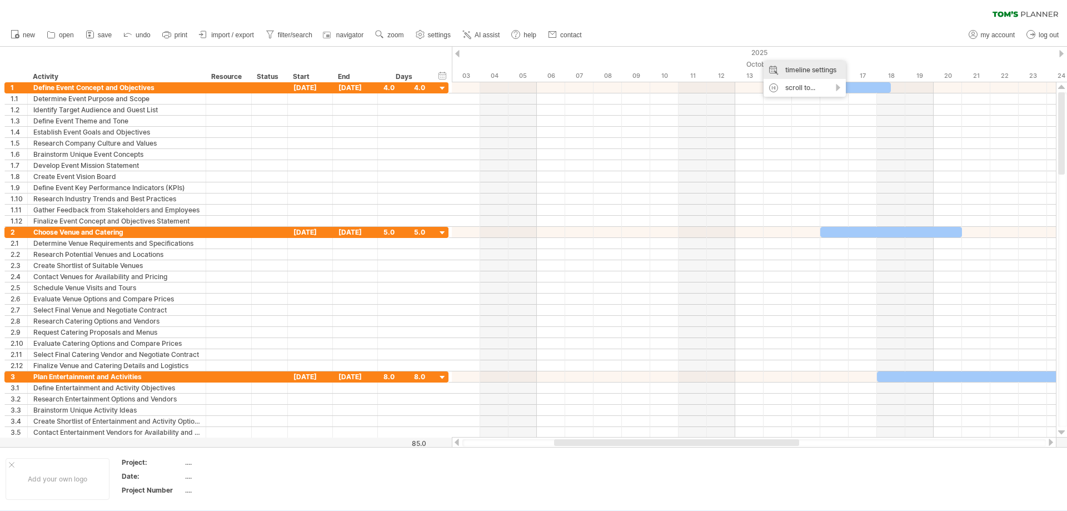 The image size is (1067, 511). I want to click on div: 1.4, so click(19, 132).